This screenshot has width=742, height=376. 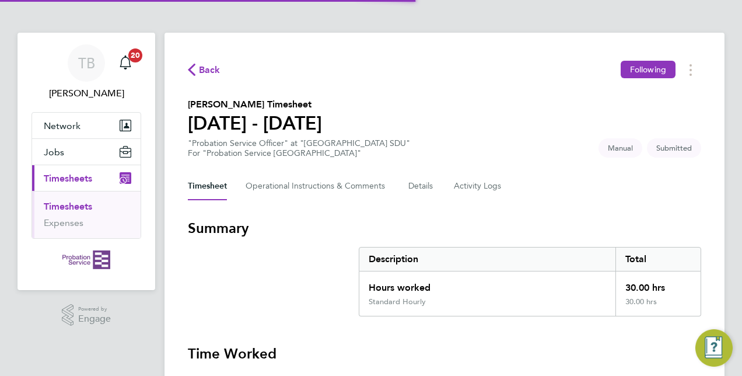 I want to click on button: Timesheets Menu, so click(x=690, y=69).